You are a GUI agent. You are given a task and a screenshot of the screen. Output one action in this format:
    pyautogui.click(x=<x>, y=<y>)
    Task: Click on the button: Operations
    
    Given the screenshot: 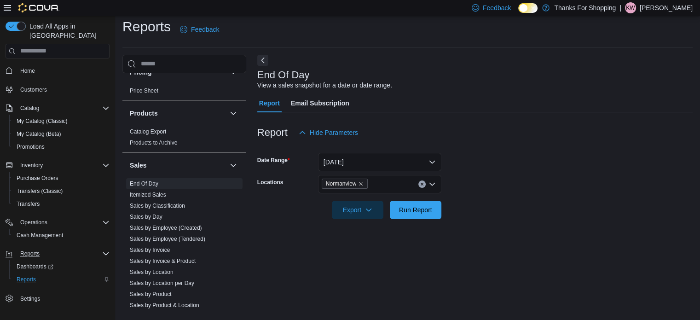 What is the action you would take?
    pyautogui.click(x=58, y=222)
    